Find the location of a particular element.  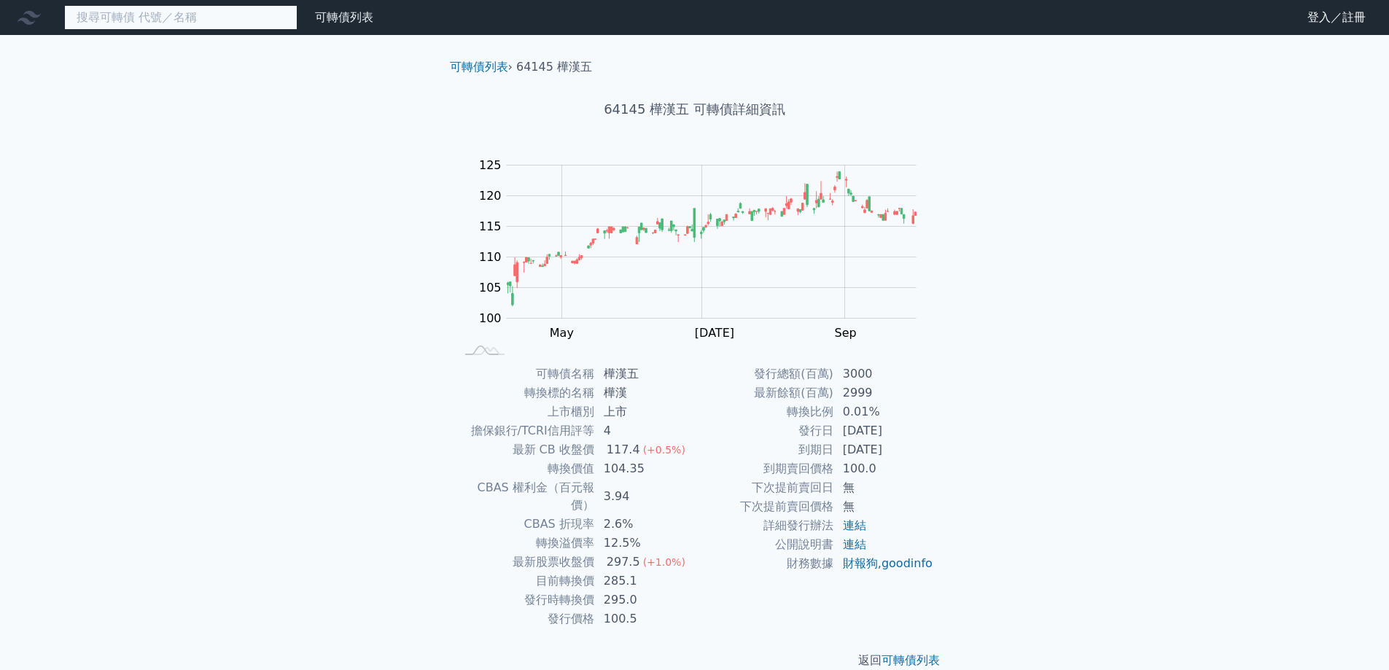

tspan: 110 is located at coordinates (490, 257).